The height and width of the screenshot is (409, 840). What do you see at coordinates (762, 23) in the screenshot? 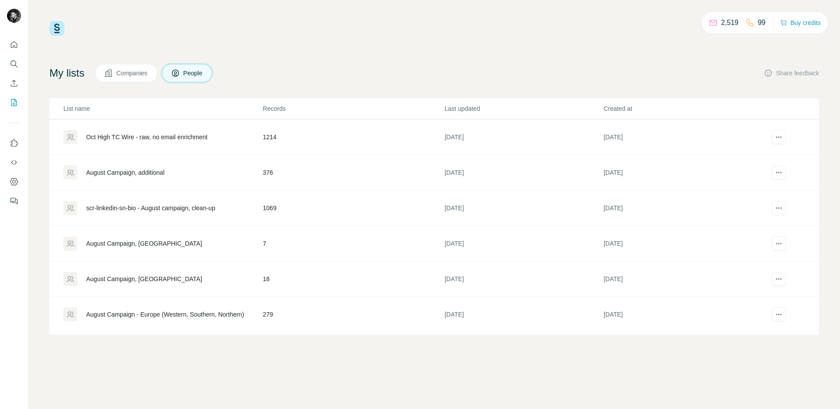
I see `p: 99` at bounding box center [762, 23].